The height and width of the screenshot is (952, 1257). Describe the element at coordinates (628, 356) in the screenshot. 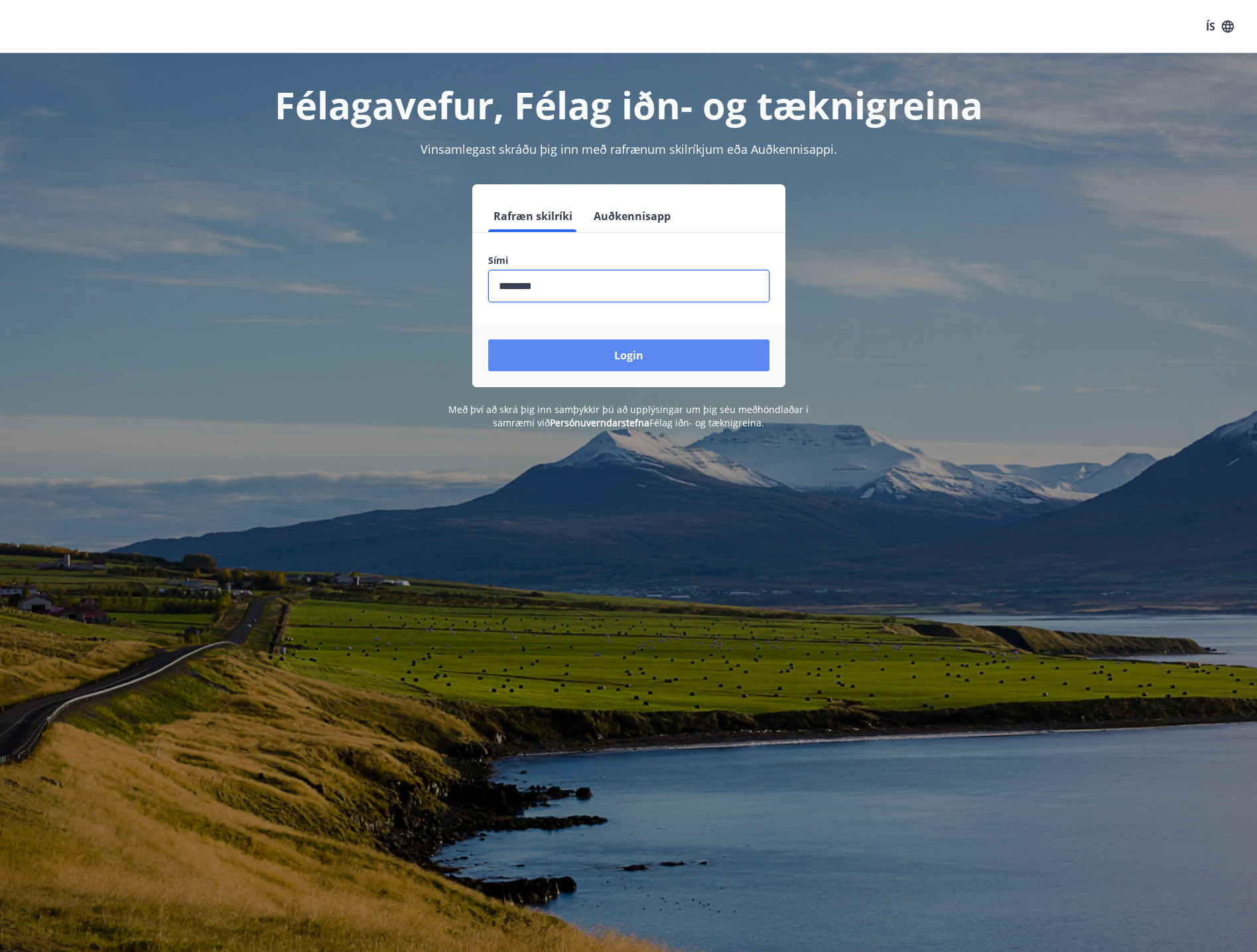

I see `button: Login` at that location.